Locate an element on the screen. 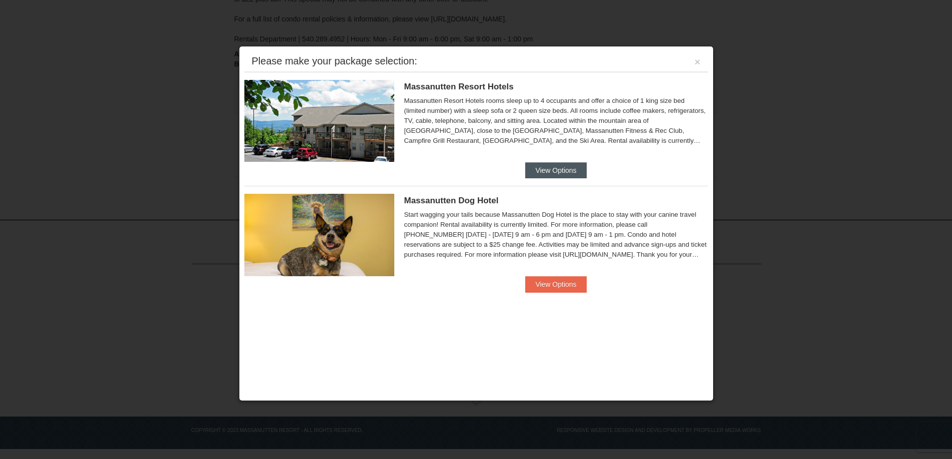  span: Massanutten Dog Hotel is located at coordinates (451, 200).